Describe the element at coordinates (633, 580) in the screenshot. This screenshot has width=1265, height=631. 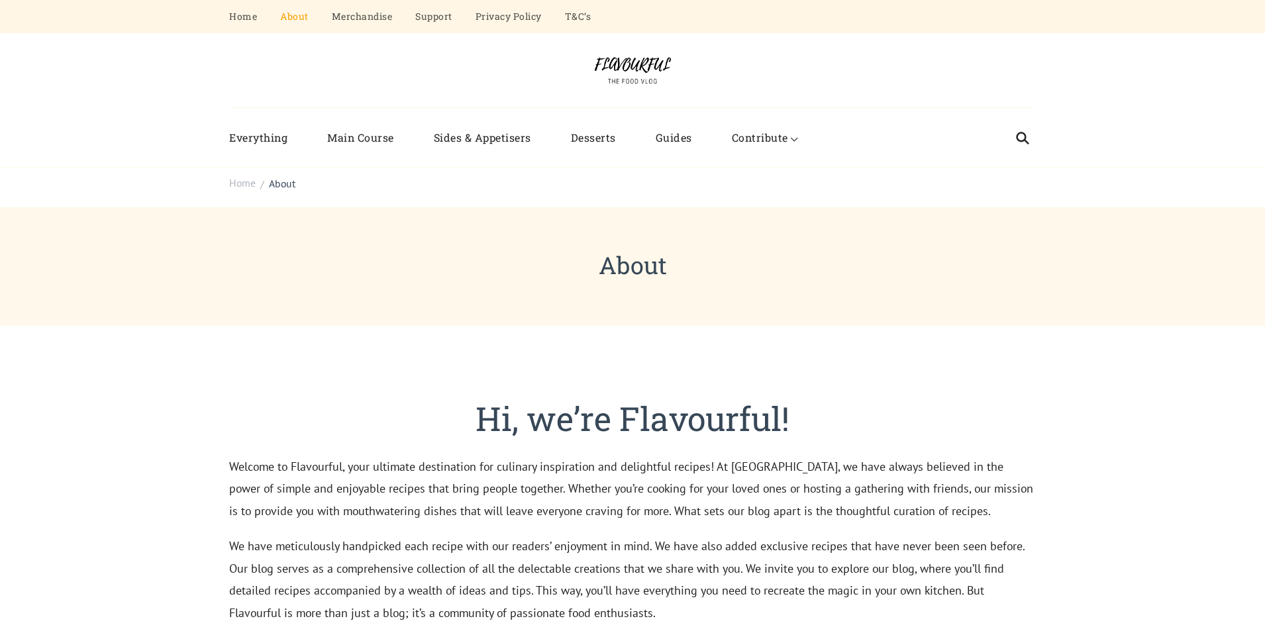
I see `p: We have meticulously handpicked each recipe with our readers’ enjoyment in mind. We have also add...` at that location.